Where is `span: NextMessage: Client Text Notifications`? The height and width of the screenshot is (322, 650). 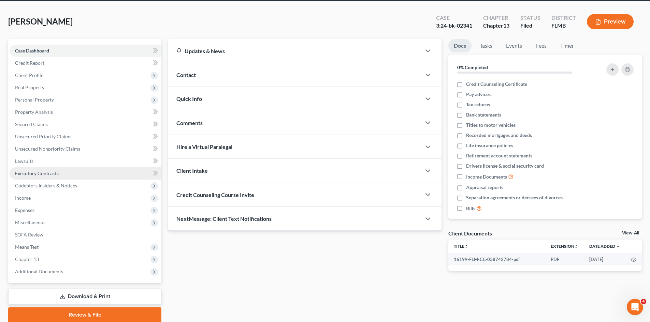 span: NextMessage: Client Text Notifications is located at coordinates (224, 219).